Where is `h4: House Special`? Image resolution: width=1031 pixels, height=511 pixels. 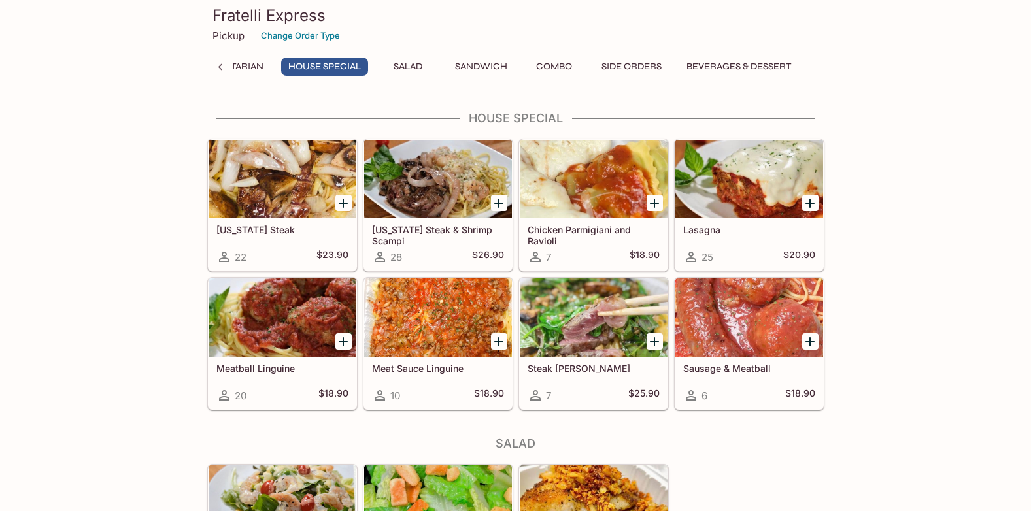 h4: House Special is located at coordinates (516, 118).